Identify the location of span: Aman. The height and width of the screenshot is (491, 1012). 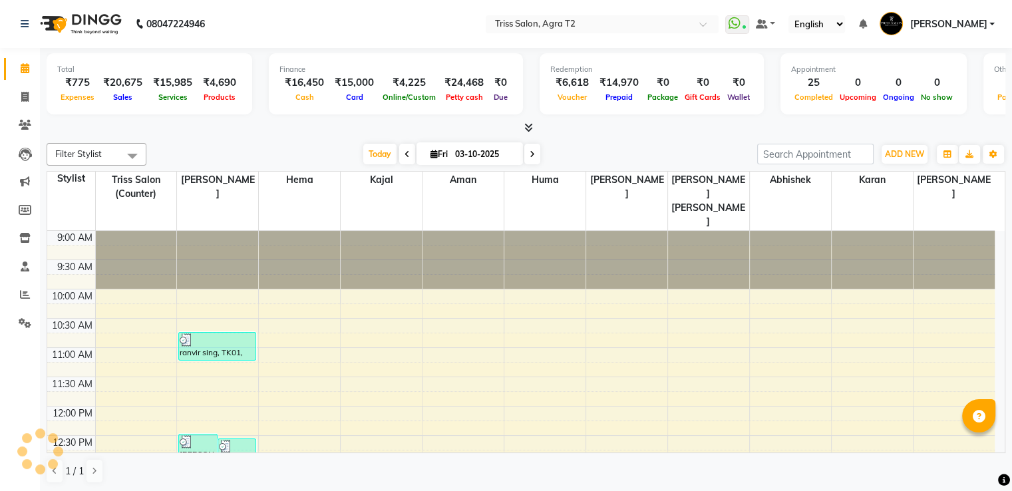
(463, 180).